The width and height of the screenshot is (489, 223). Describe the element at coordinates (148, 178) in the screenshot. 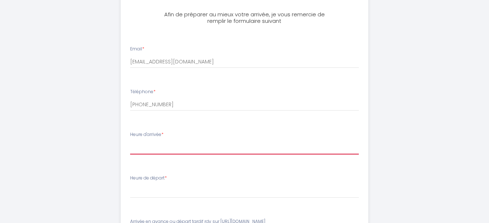

I see `label: Heure de départ` at that location.